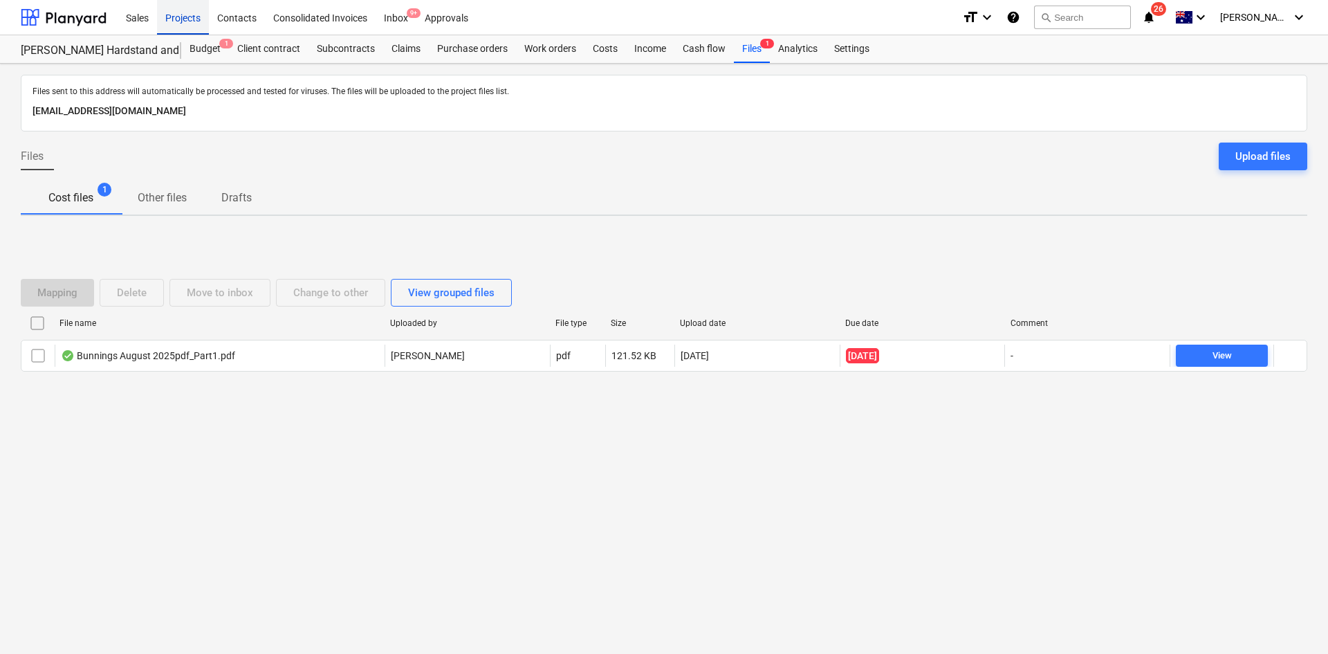  What do you see at coordinates (704, 49) in the screenshot?
I see `div: Cash flow` at bounding box center [704, 49].